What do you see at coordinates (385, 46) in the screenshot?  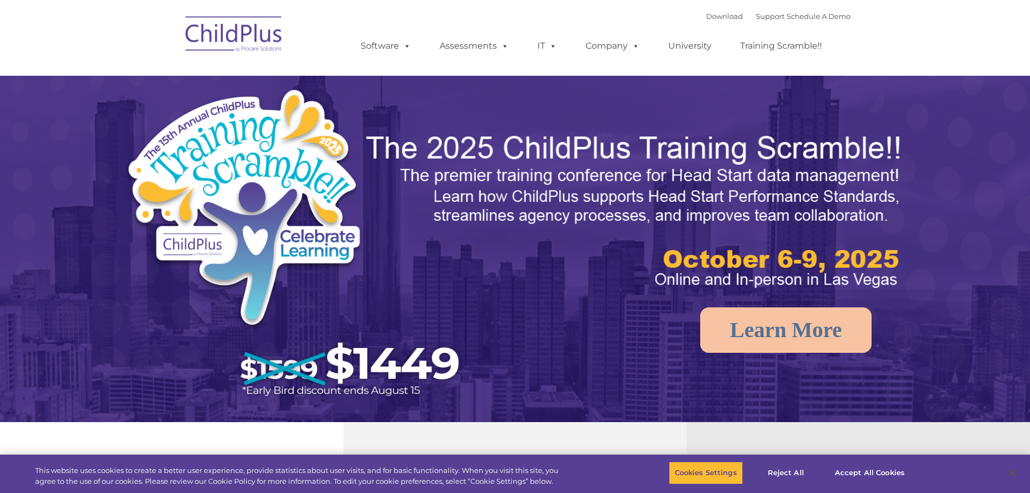 I see `a: Software` at bounding box center [385, 46].